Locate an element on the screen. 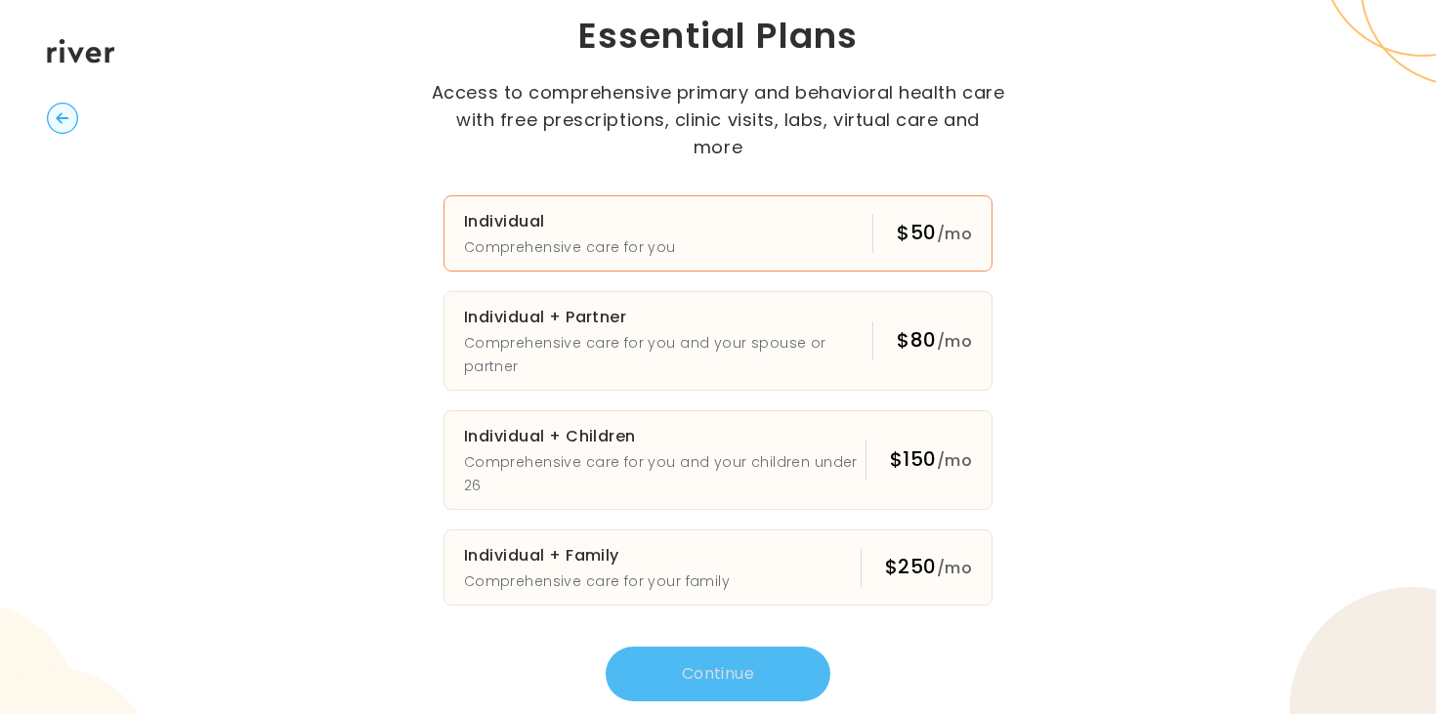 The image size is (1436, 714). div: $250 is located at coordinates (928, 568).